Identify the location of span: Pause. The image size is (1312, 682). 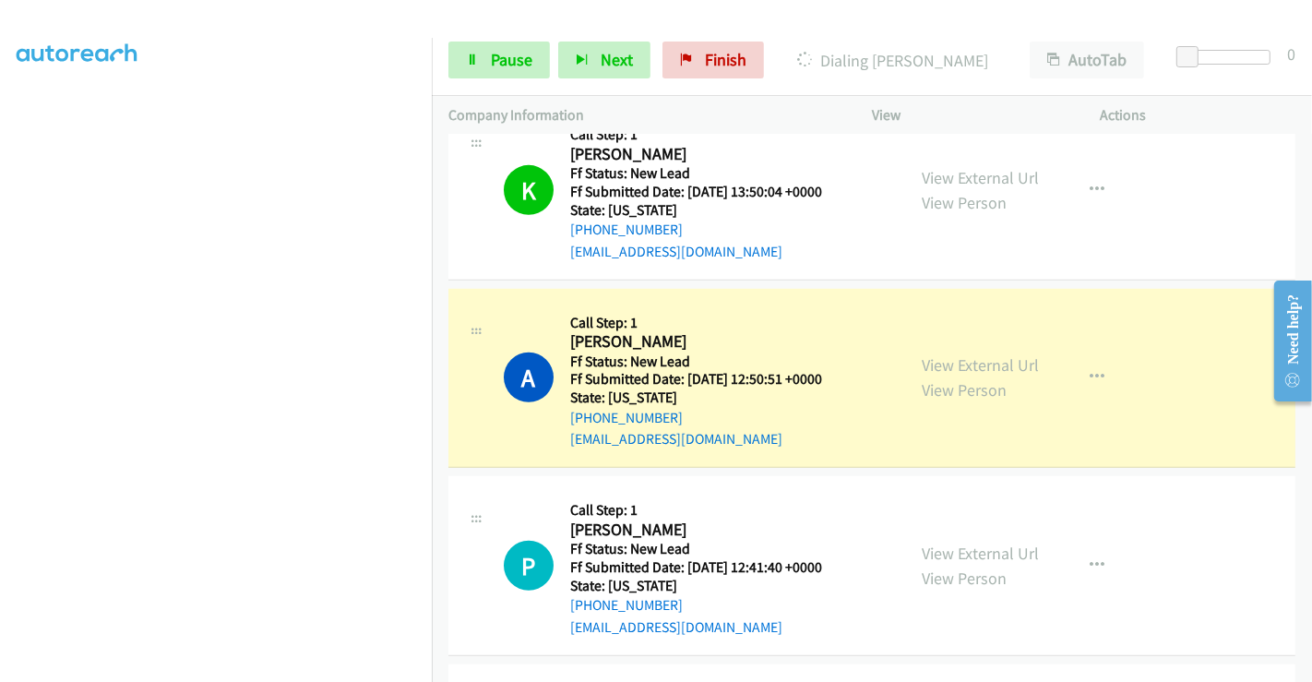
(511, 59).